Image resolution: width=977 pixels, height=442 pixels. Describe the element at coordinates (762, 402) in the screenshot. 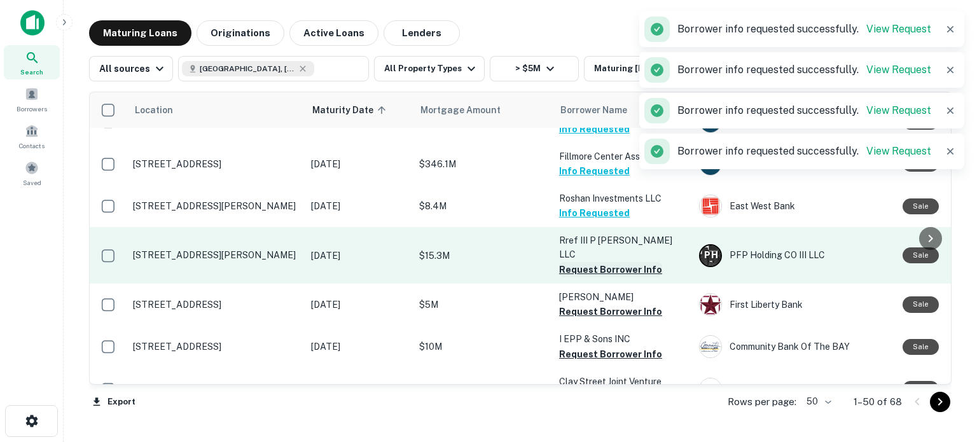

I see `p: Rows per page:` at that location.